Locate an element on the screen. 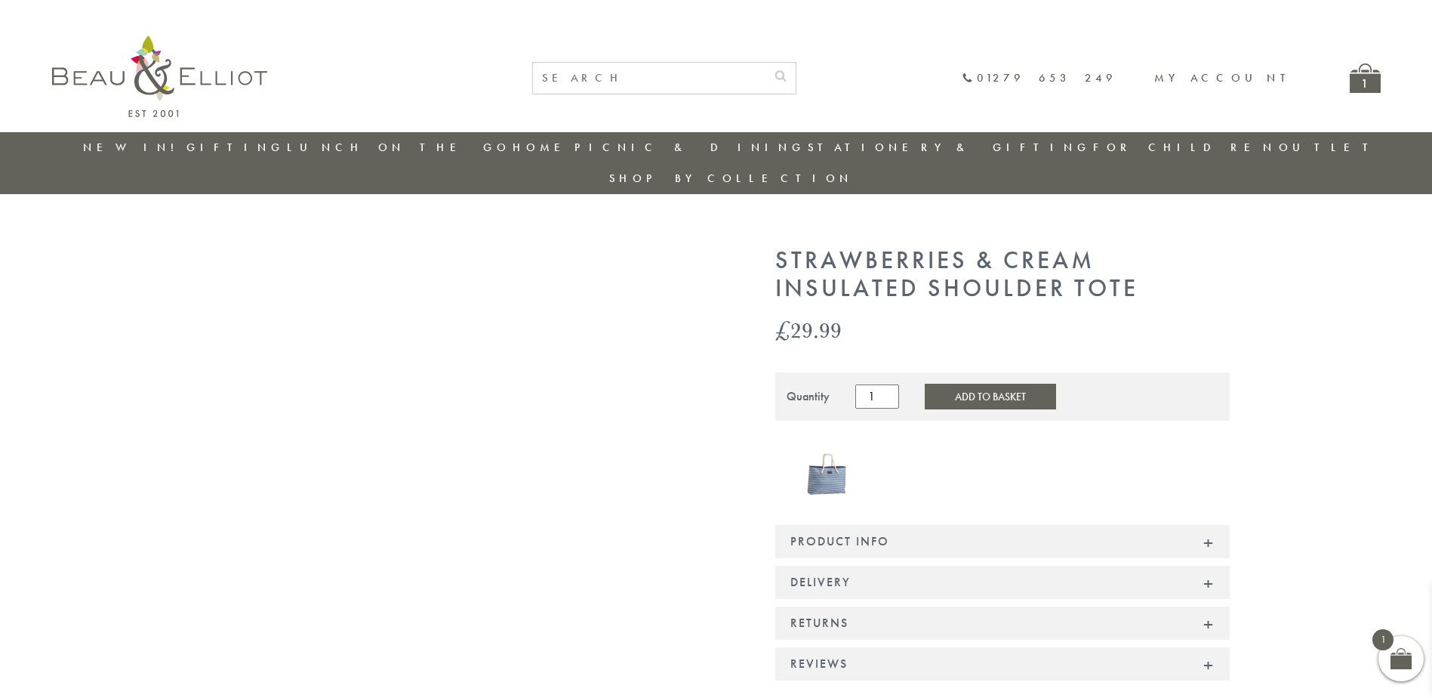  a: Outlet is located at coordinates (1329, 147).